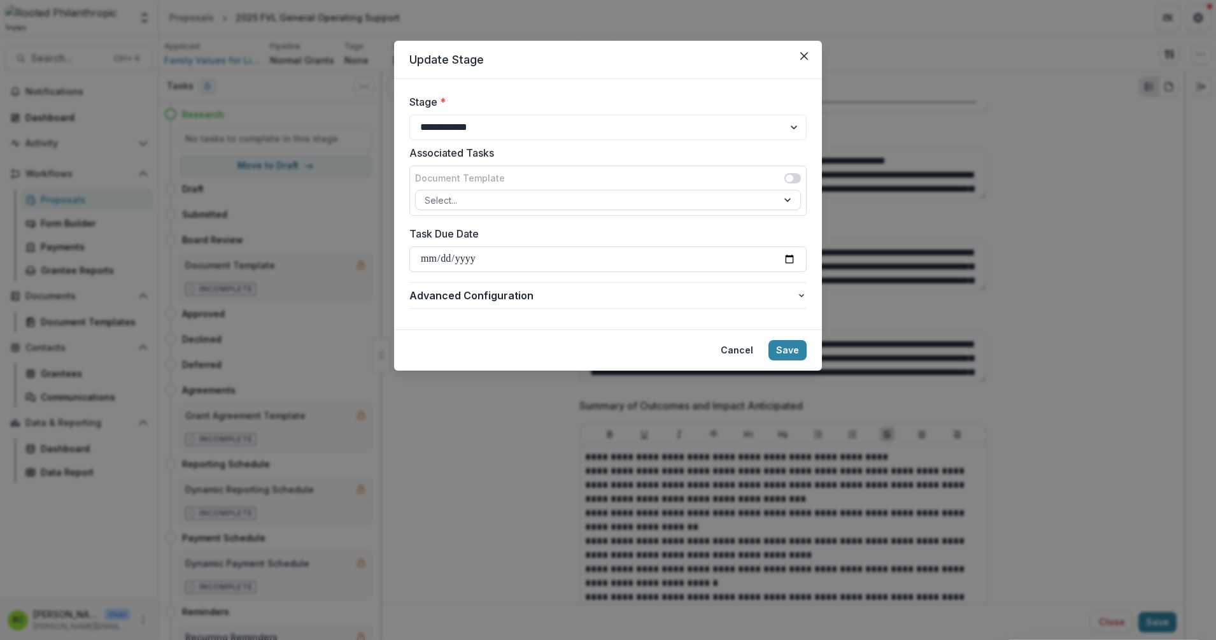 Image resolution: width=1216 pixels, height=640 pixels. I want to click on span: Advanced Configuration, so click(603, 296).